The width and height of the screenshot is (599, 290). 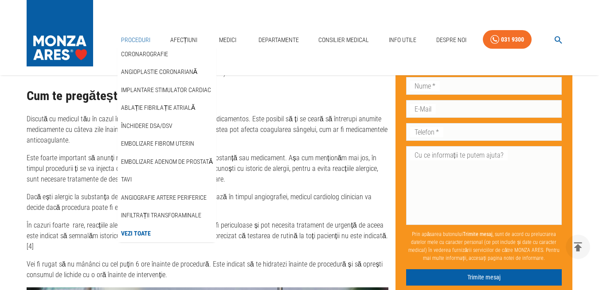 I want to click on a: Închidere DSA/DSV, so click(x=147, y=126).